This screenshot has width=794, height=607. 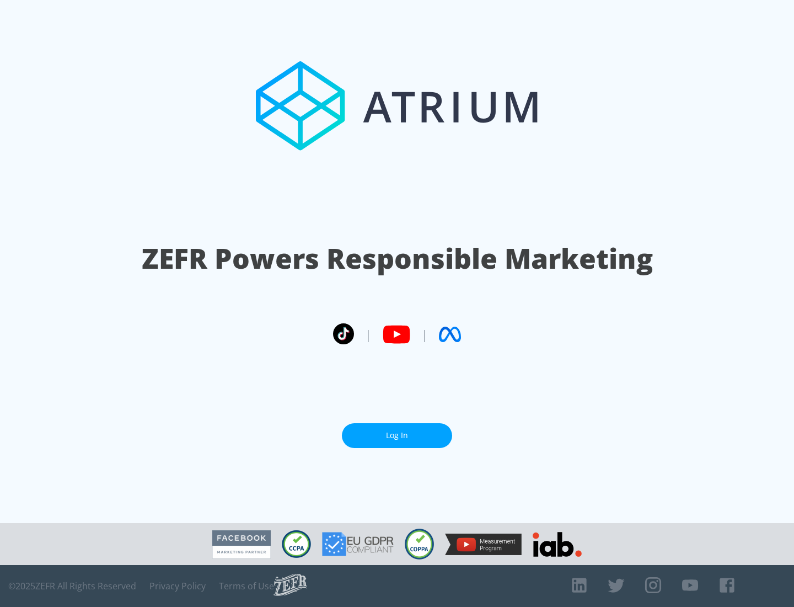 I want to click on a: Log In, so click(x=397, y=435).